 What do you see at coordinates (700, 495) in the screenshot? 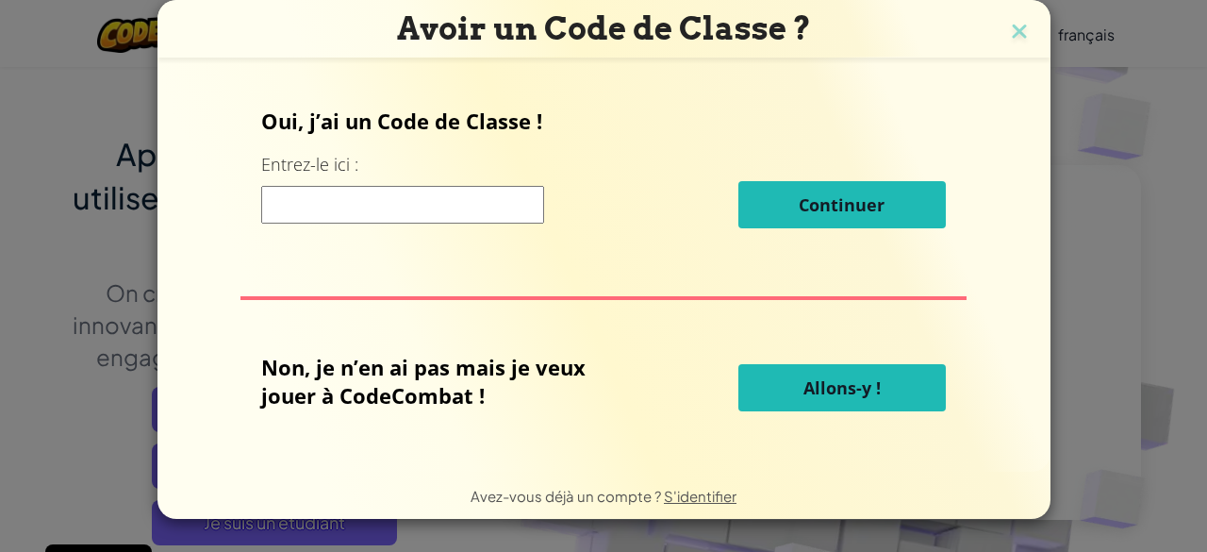
I see `span: S'identifier` at bounding box center [700, 495].